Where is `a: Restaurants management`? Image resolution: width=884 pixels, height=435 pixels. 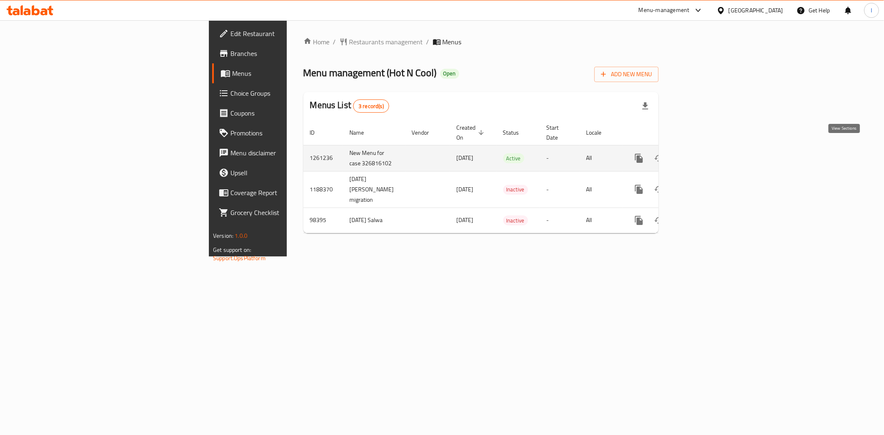
a: Restaurants management is located at coordinates (381, 42).